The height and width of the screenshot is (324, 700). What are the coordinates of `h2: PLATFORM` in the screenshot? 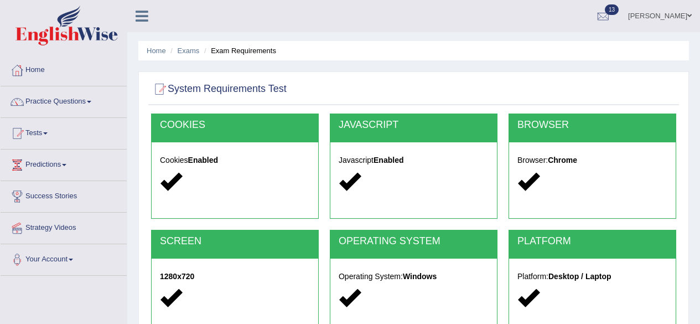 It's located at (592, 241).